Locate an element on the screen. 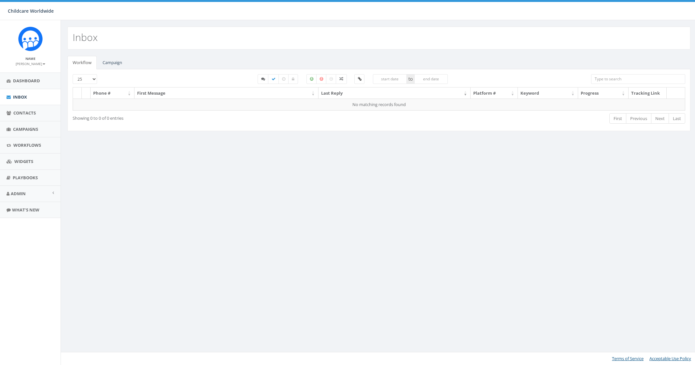 This screenshot has width=695, height=365. th: Last Reply: activate to sort column ascending is located at coordinates (394, 93).